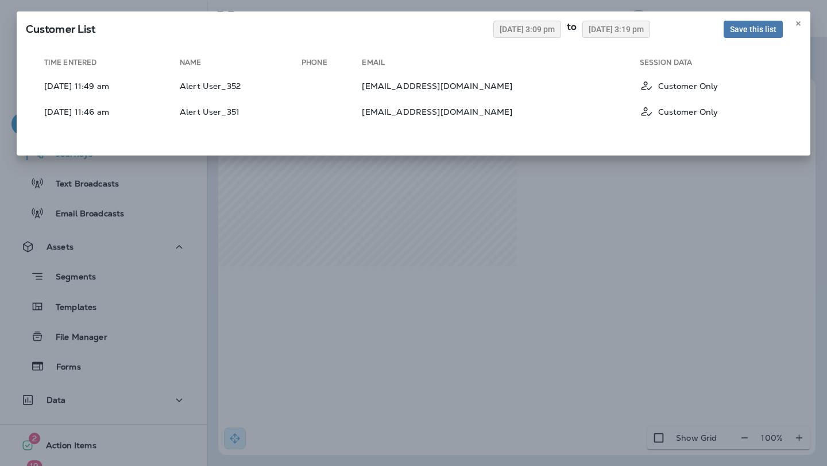 This screenshot has height=466, width=827. What do you see at coordinates (241, 65) in the screenshot?
I see `th: Name` at bounding box center [241, 65].